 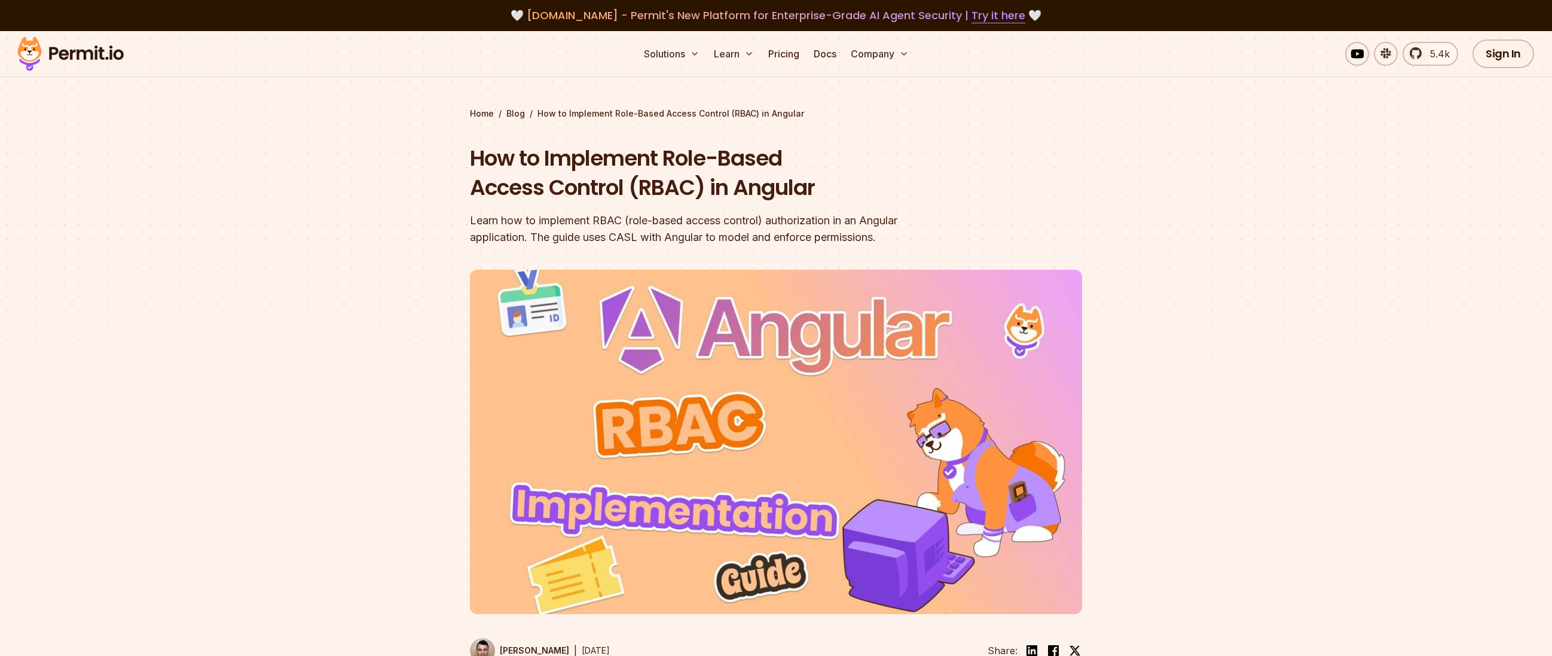 What do you see at coordinates (880, 54) in the screenshot?
I see `button: Company` at bounding box center [880, 54].